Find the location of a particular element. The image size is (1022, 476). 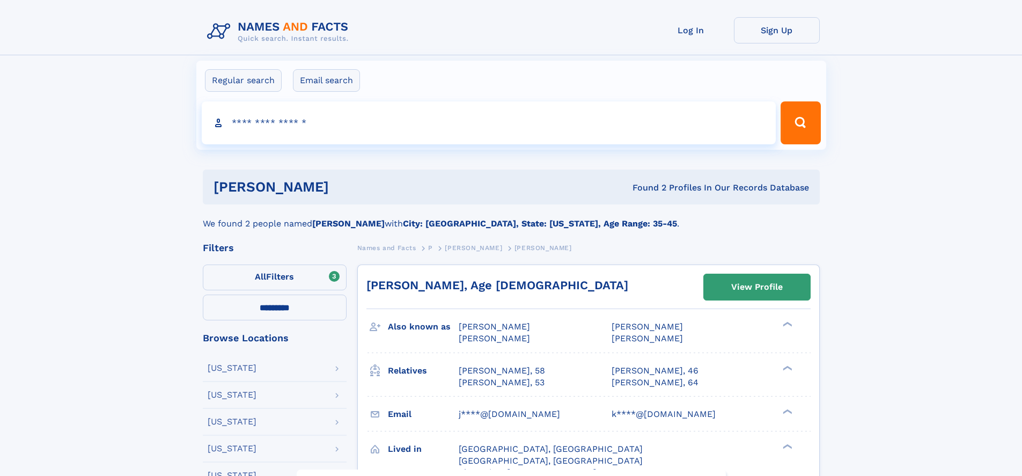

label: Email search is located at coordinates (326, 80).